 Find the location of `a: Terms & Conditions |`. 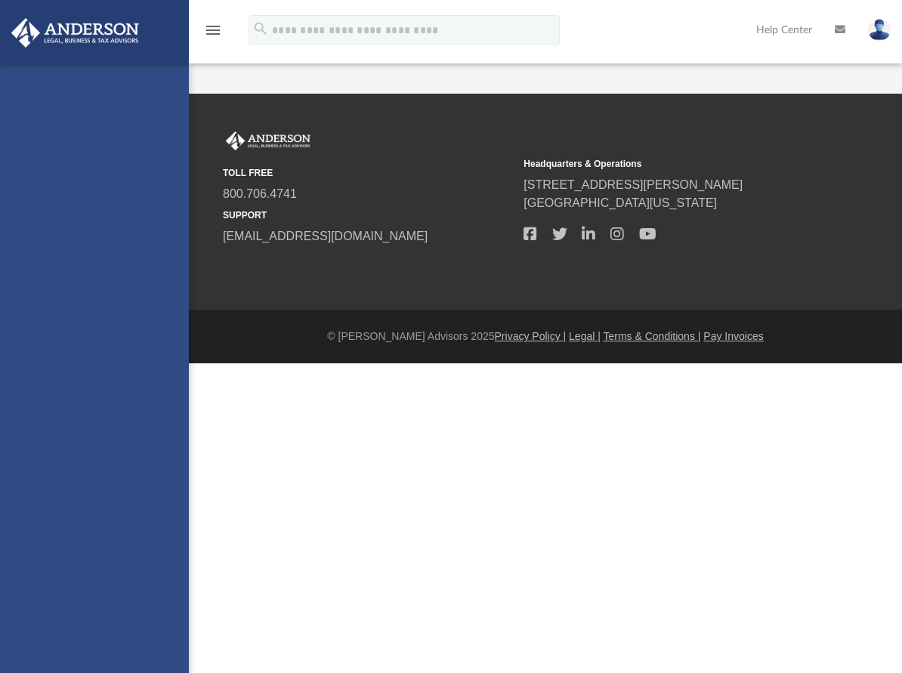

a: Terms & Conditions | is located at coordinates (652, 336).